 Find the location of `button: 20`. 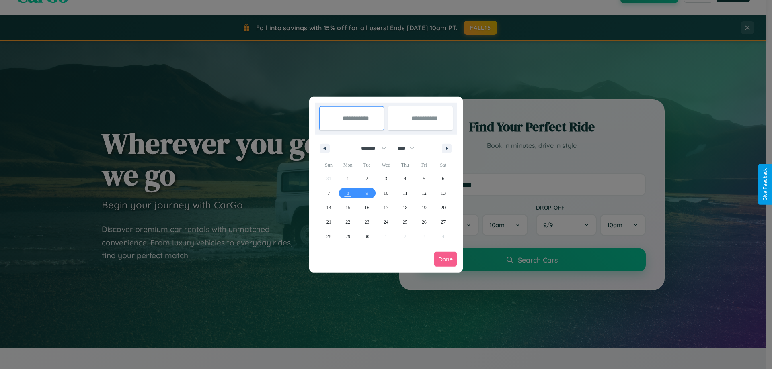

button: 20 is located at coordinates (443, 208).